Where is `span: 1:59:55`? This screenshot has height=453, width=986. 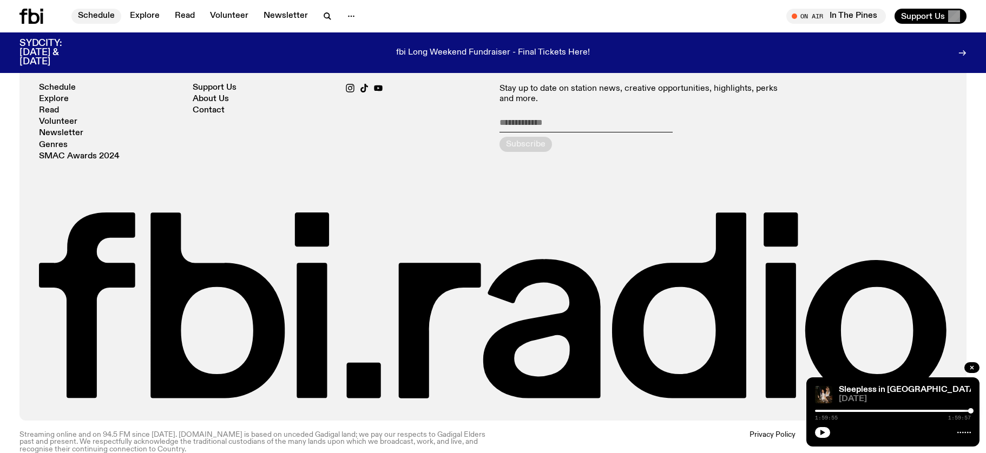 span: 1:59:55 is located at coordinates (826, 418).